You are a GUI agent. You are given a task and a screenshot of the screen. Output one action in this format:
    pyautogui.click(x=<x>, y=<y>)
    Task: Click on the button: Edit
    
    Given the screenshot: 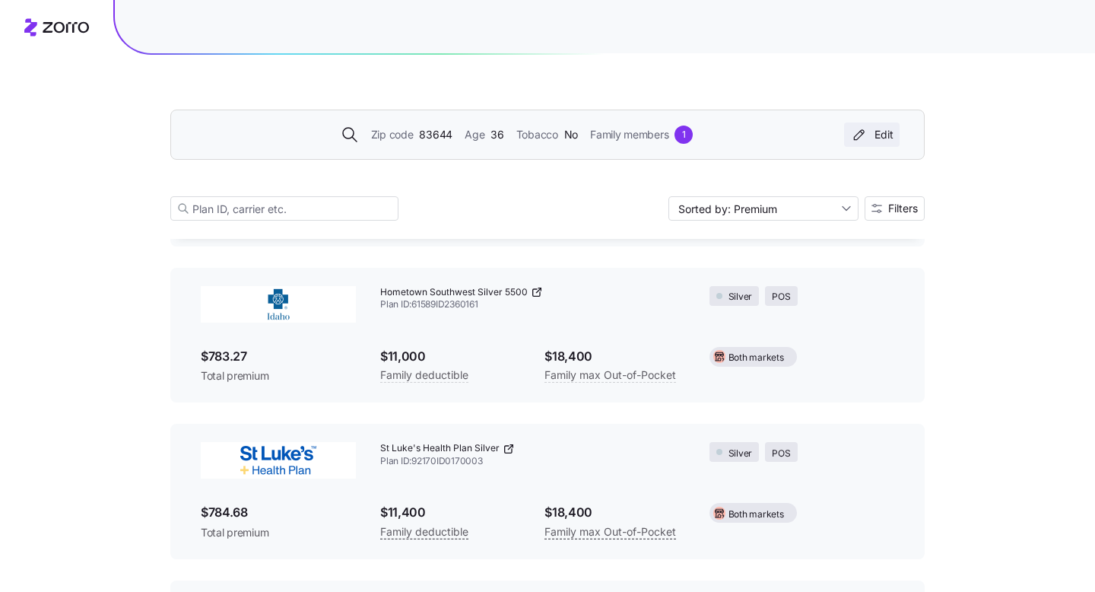 What is the action you would take?
    pyautogui.click(x=872, y=135)
    